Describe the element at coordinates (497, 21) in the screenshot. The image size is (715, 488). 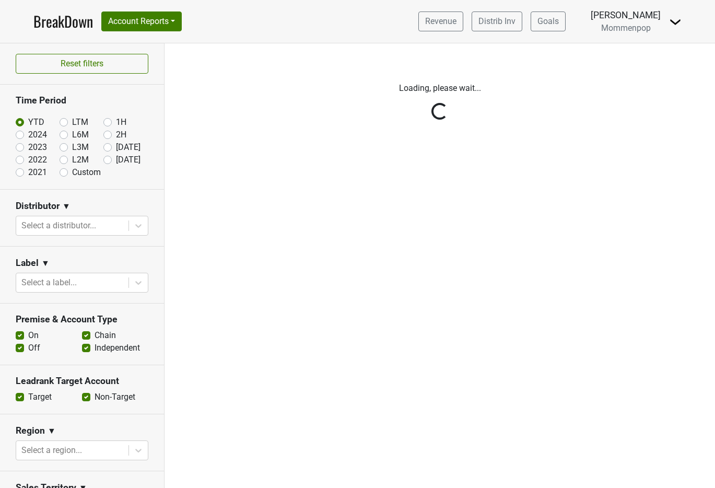
I see `a: Distrib Inv` at that location.